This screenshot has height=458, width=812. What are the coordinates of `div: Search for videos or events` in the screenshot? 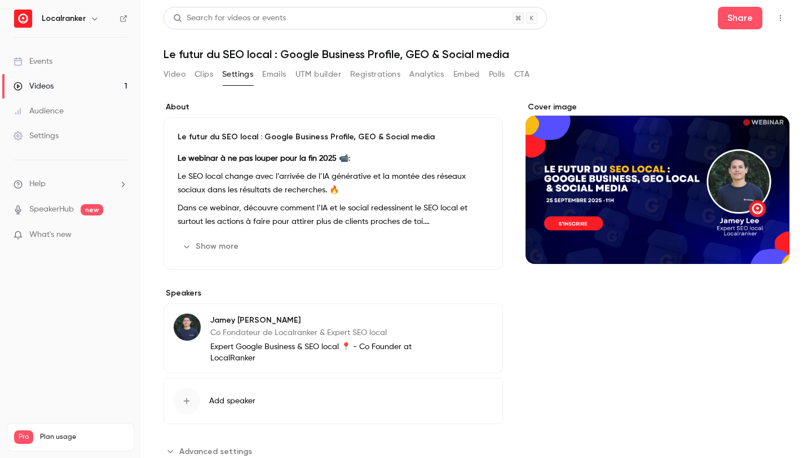 It's located at (229, 18).